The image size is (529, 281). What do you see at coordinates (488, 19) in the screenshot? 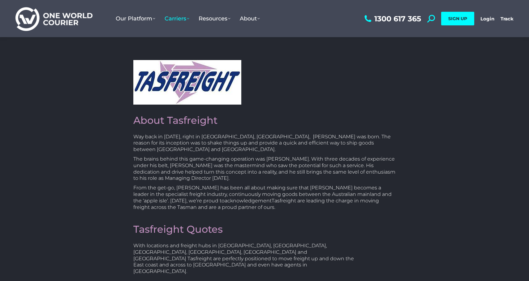
I see `a: Login` at bounding box center [488, 19].